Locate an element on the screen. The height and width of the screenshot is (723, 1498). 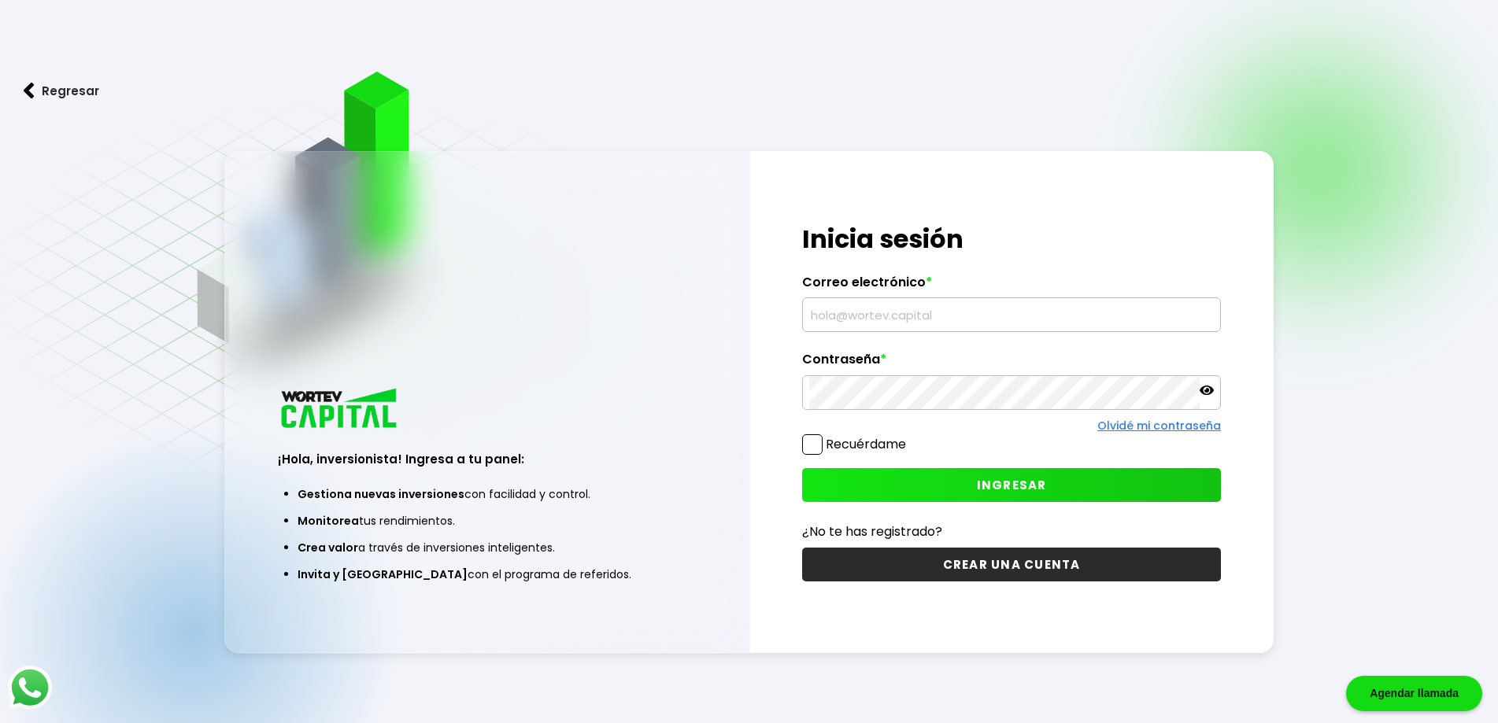
button: INGRESAR is located at coordinates (1012, 485).